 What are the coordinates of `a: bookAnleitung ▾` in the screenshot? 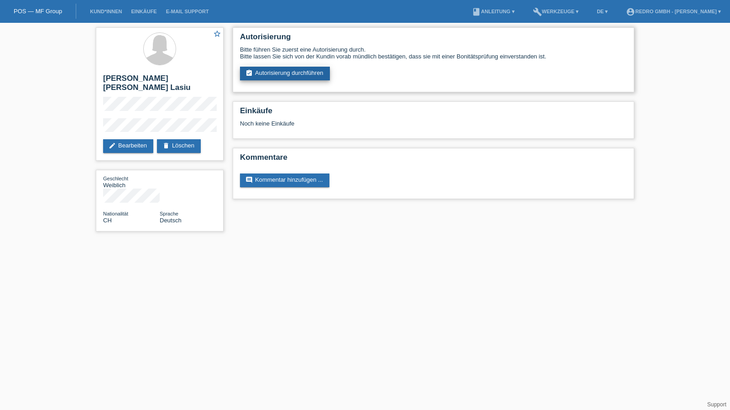 It's located at (493, 11).